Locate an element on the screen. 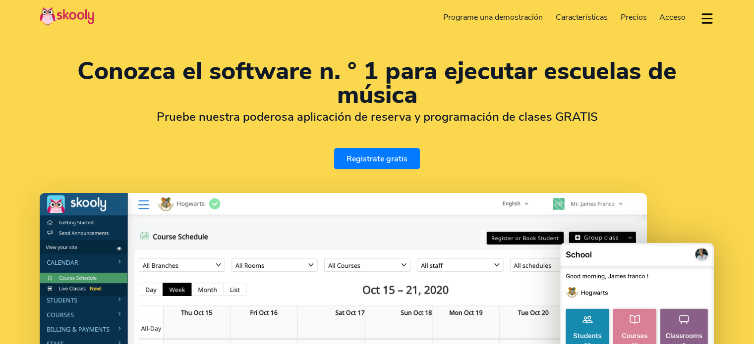 The width and height of the screenshot is (754, 344). a: Registrate gratis is located at coordinates (377, 159).